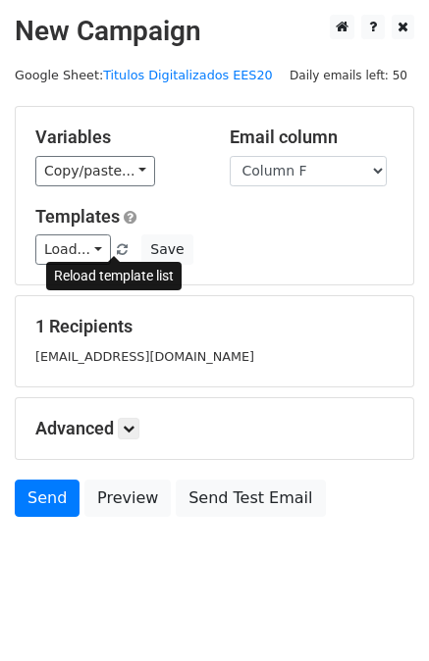 This screenshot has height=661, width=429. I want to click on h5: 1 Recipients, so click(214, 327).